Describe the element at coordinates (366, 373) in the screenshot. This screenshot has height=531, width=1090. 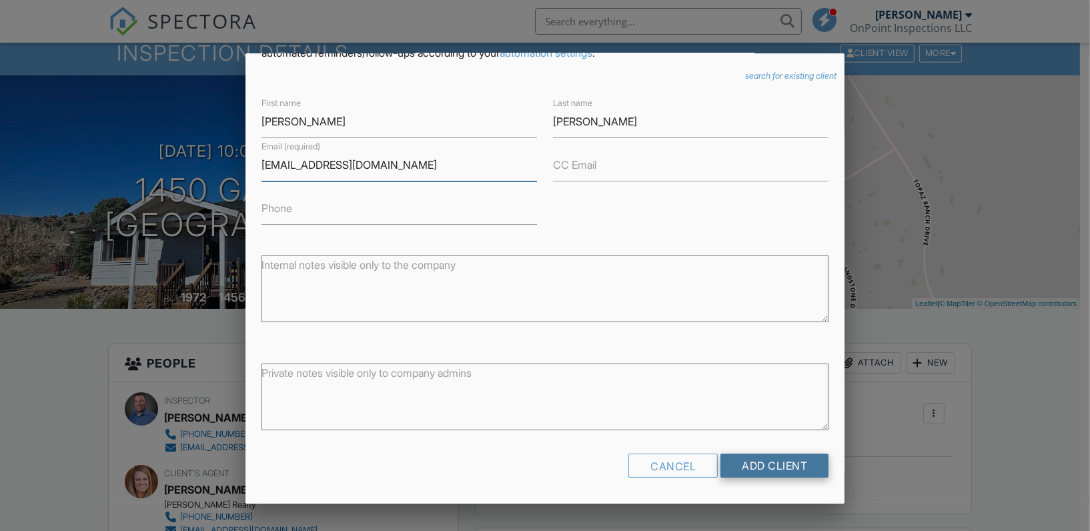
I see `label: Private notes visible only to company admins` at that location.